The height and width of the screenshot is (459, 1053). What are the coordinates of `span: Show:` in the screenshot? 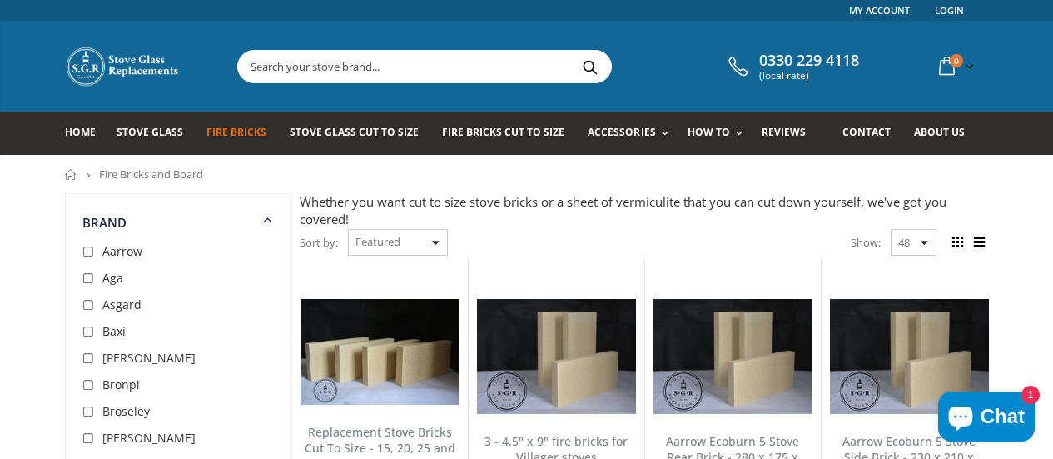 It's located at (865, 242).